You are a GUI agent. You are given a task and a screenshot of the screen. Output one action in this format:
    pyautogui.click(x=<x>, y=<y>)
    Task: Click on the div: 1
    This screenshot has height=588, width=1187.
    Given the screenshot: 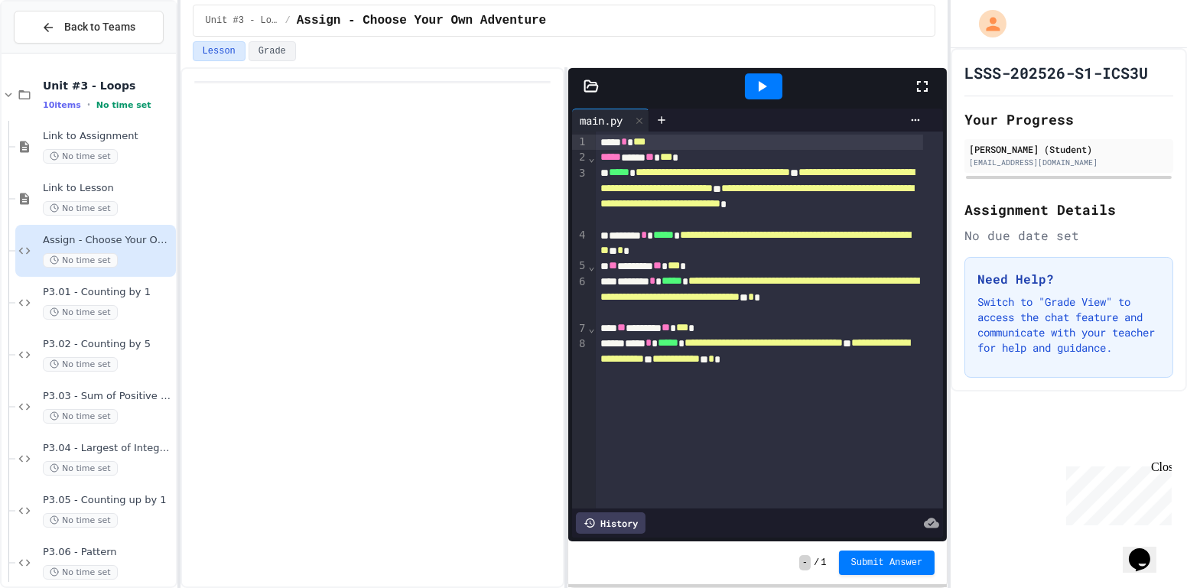 What is the action you would take?
    pyautogui.click(x=580, y=142)
    